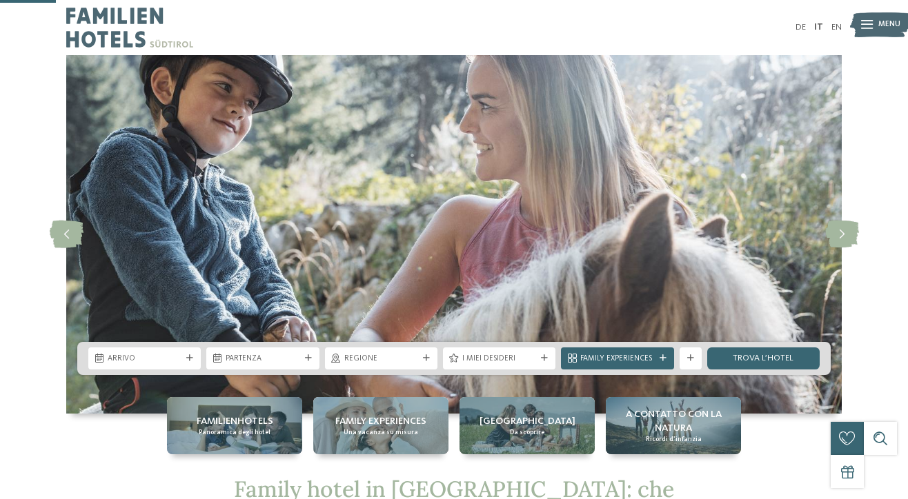 The height and width of the screenshot is (499, 908). What do you see at coordinates (381, 433) in the screenshot?
I see `span: Una vacanza su misura` at bounding box center [381, 433].